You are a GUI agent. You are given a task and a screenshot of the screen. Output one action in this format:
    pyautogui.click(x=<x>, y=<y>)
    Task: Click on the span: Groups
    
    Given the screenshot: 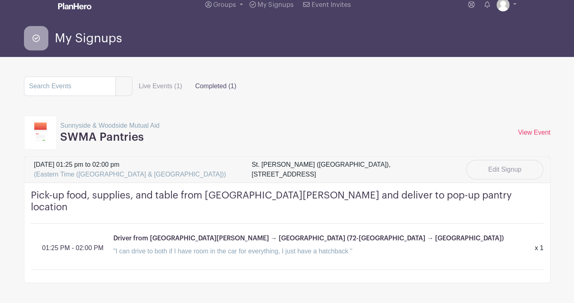 What is the action you would take?
    pyautogui.click(x=225, y=5)
    